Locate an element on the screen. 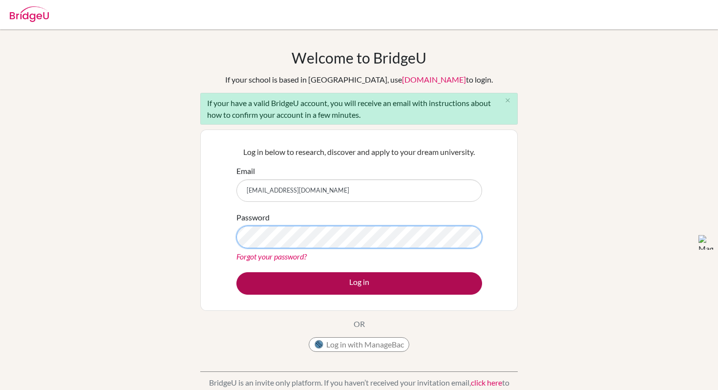 This screenshot has height=390, width=718. button: Log in is located at coordinates (359, 283).